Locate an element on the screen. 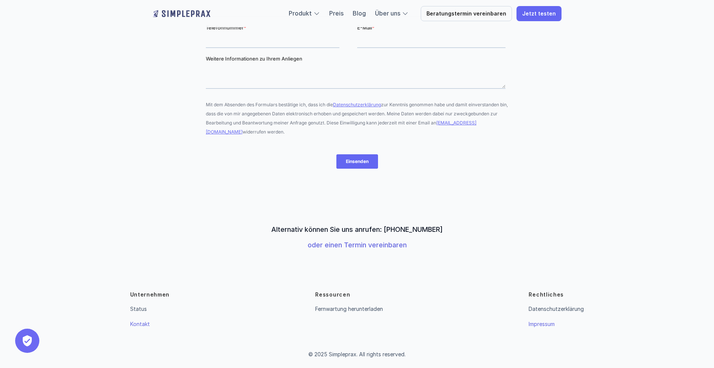 The width and height of the screenshot is (714, 368). a: Preis is located at coordinates (336, 13).